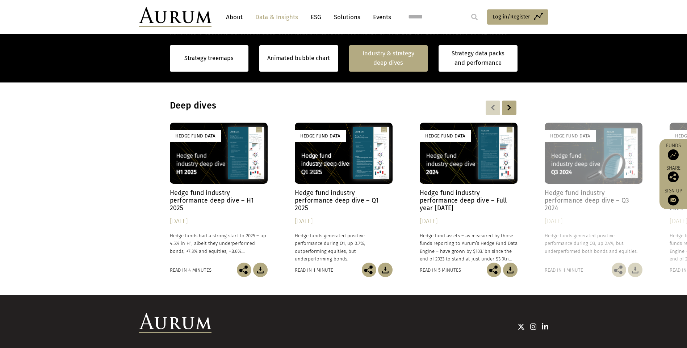  Describe the element at coordinates (298, 58) in the screenshot. I see `a: Animated bubble chart` at that location.